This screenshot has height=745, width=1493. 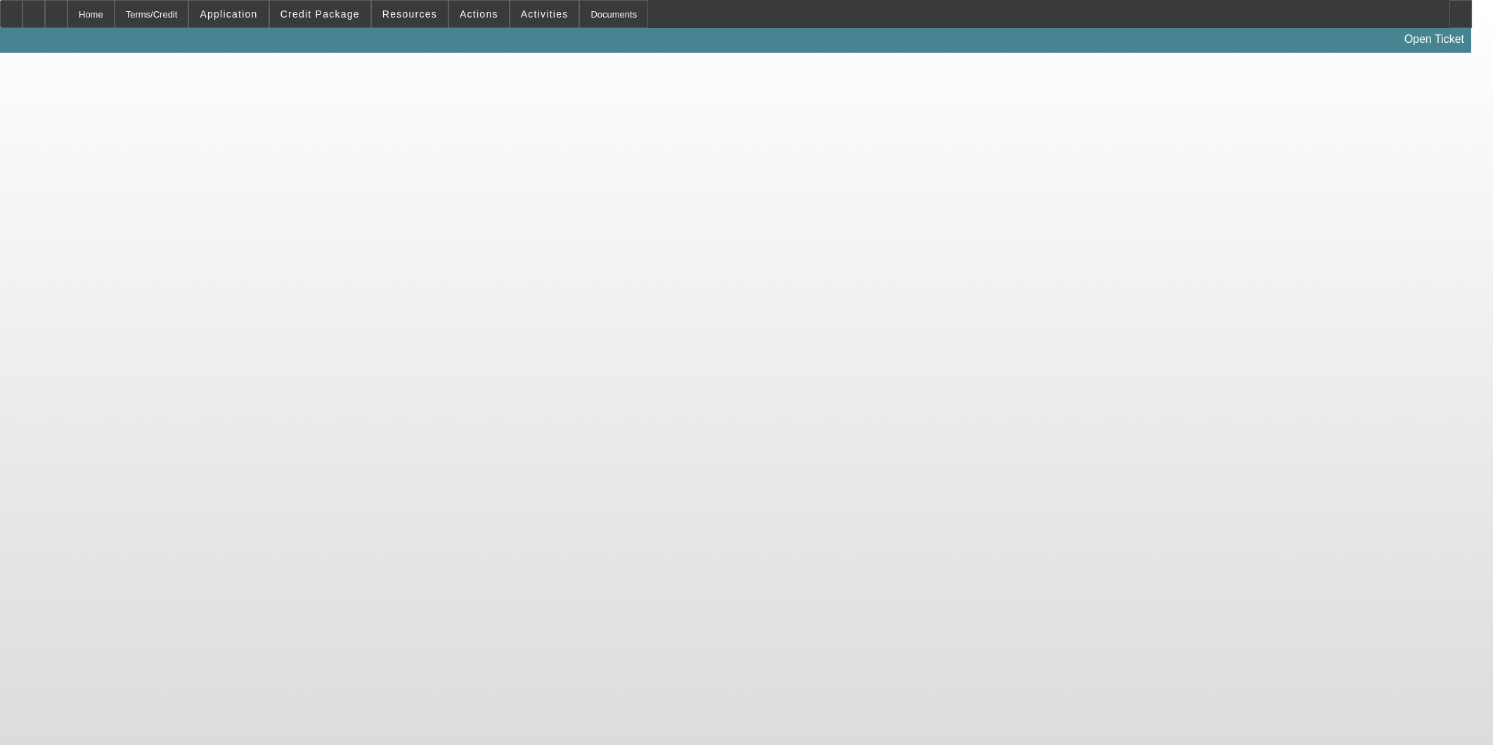 What do you see at coordinates (410, 14) in the screenshot?
I see `span: Resources` at bounding box center [410, 14].